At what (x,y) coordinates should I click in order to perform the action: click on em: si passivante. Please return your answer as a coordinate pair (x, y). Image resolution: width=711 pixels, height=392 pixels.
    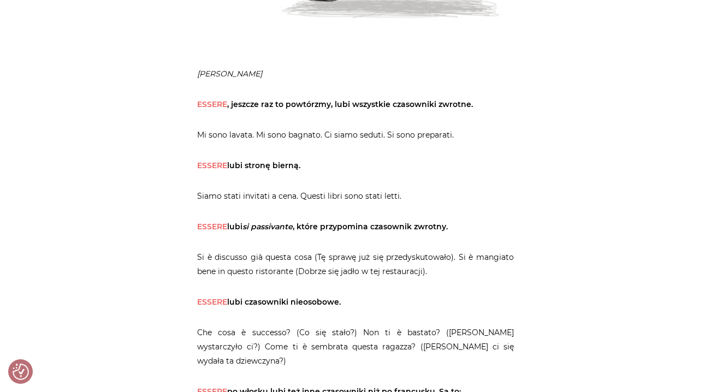
    Looking at the image, I should click on (268, 227).